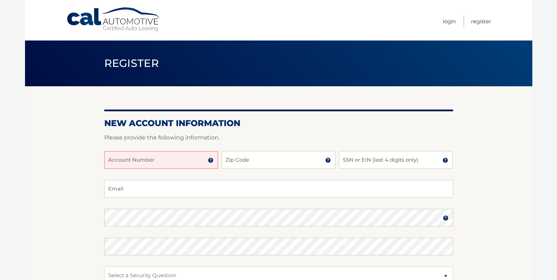  I want to click on input: Account Number, so click(161, 160).